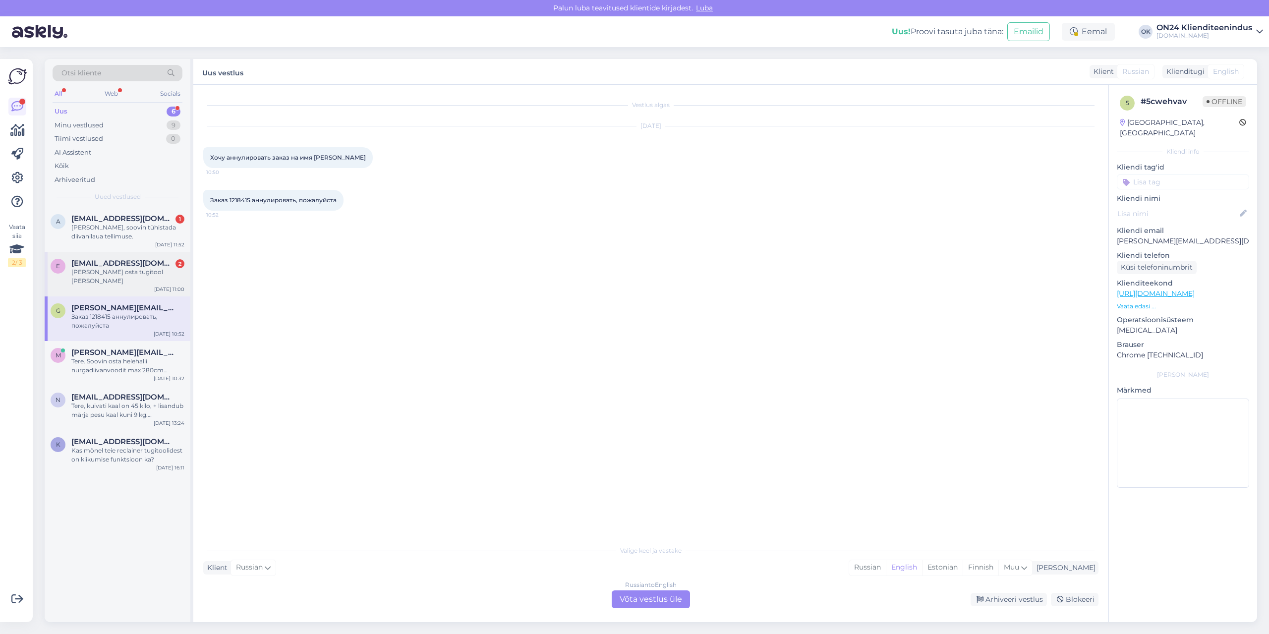  I want to click on span: Muu, so click(1011, 567).